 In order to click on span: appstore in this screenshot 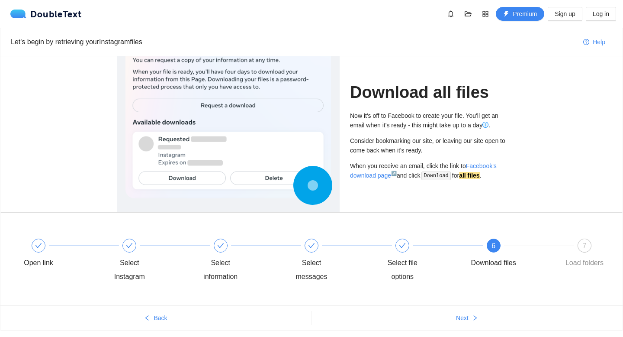, I will do `click(486, 14)`.